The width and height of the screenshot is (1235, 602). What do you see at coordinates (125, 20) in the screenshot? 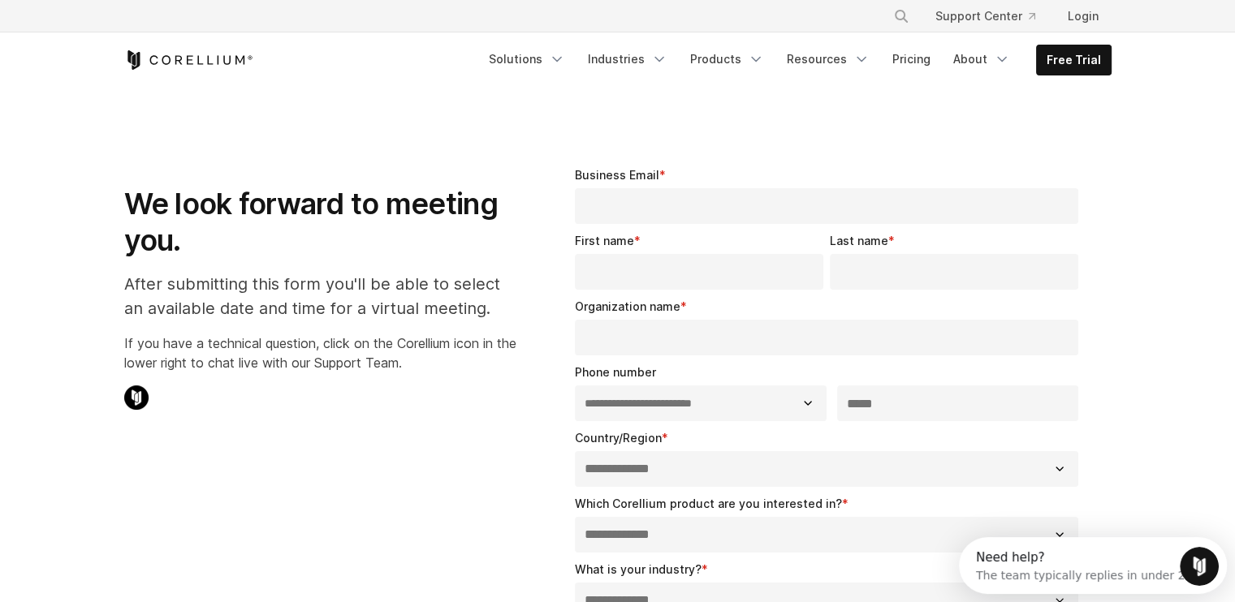
I see `div: Need help?` at bounding box center [125, 20].